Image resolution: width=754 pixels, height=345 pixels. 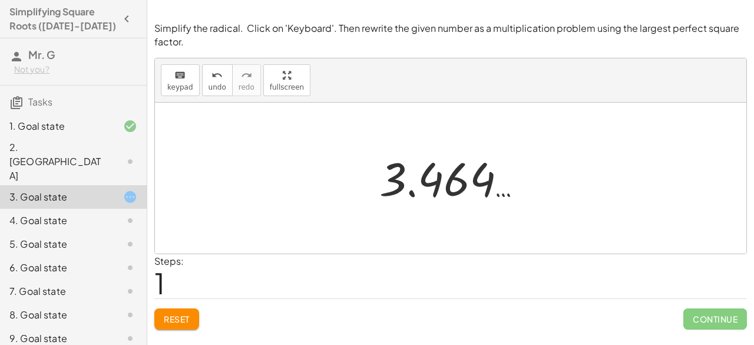 What do you see at coordinates (40, 101) in the screenshot?
I see `span: Tasks` at bounding box center [40, 101].